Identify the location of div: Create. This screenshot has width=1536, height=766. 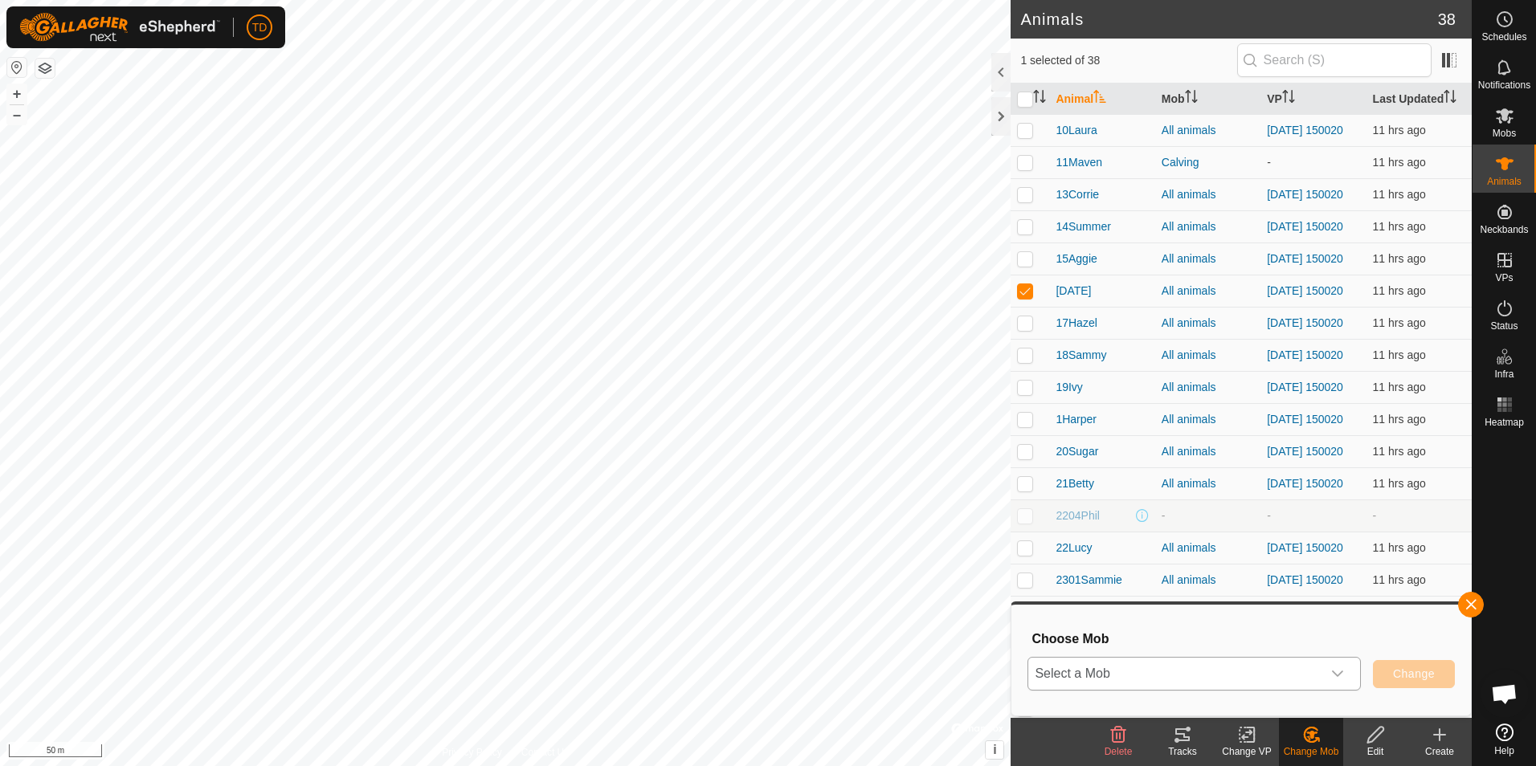
(1440, 752).